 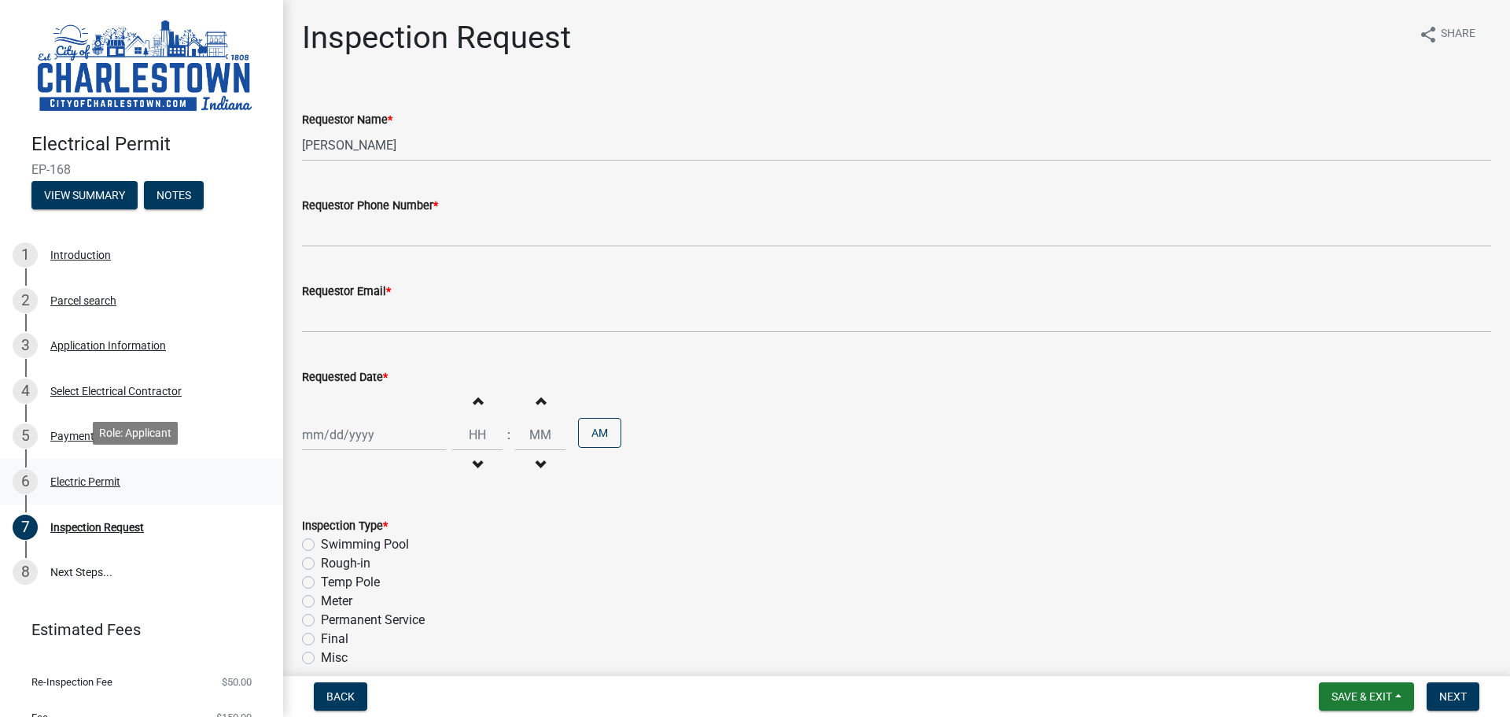 What do you see at coordinates (25, 345) in the screenshot?
I see `div: 3` at bounding box center [25, 345].